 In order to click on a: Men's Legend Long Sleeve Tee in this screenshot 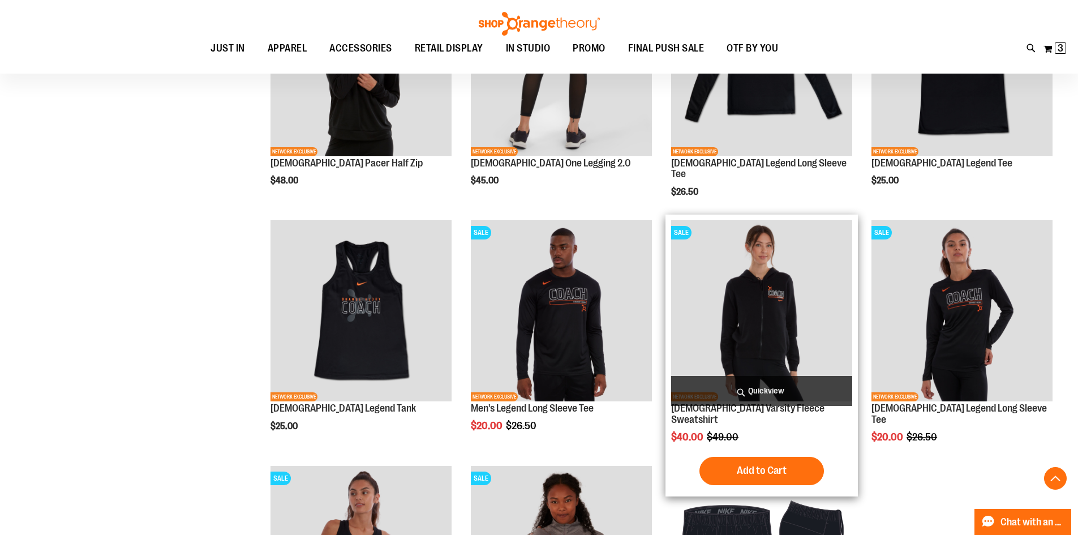, I will do `click(532, 408)`.